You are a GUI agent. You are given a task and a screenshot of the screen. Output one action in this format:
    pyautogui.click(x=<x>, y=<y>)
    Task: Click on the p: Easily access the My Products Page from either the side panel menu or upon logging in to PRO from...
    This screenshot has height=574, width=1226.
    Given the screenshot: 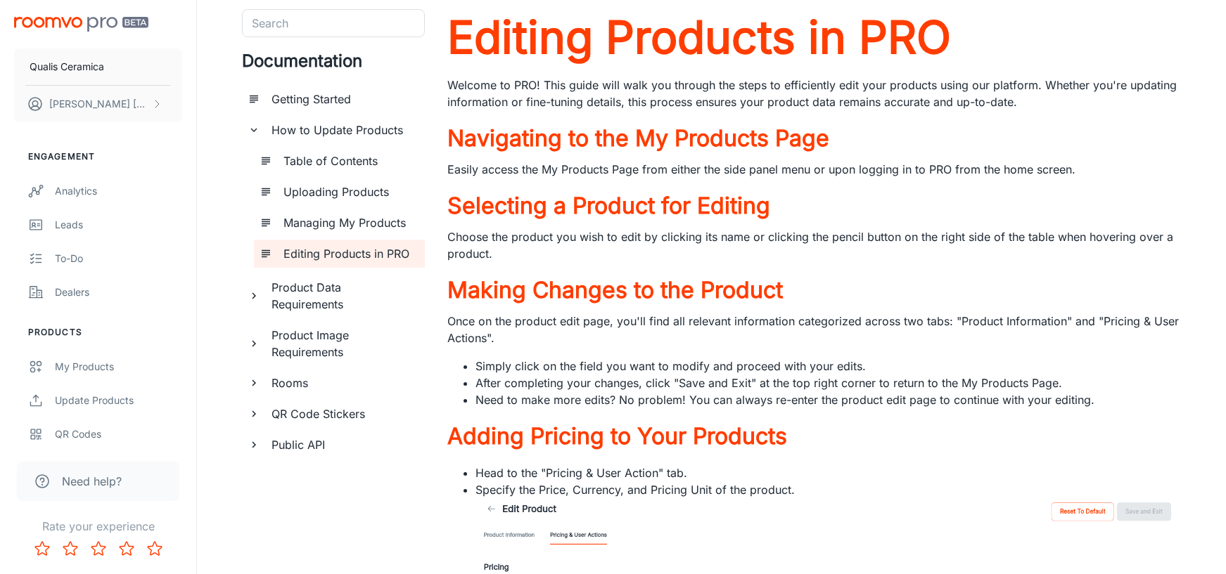 What is the action you would take?
    pyautogui.click(x=814, y=169)
    